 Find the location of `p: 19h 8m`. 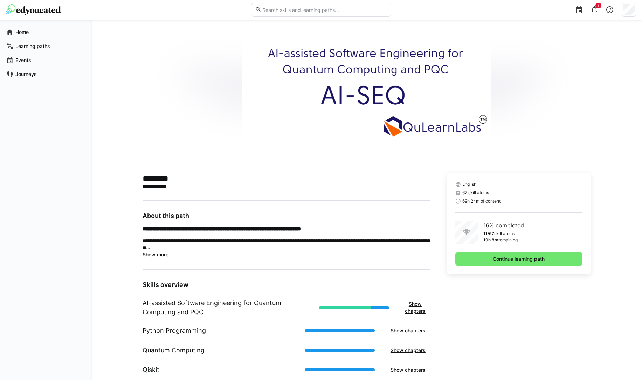

p: 19h 8m is located at coordinates (490, 240).